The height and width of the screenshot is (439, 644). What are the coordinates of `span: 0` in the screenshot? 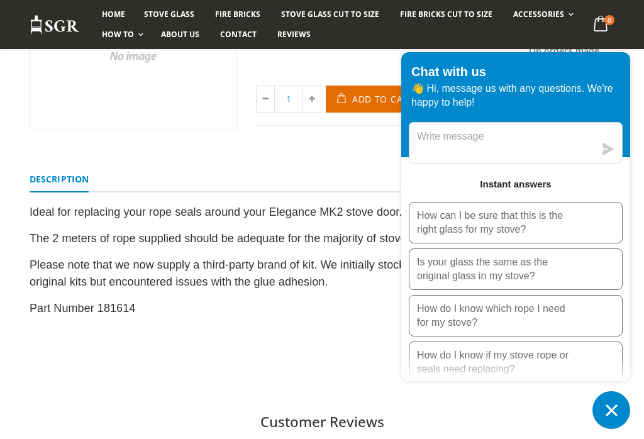 It's located at (610, 20).